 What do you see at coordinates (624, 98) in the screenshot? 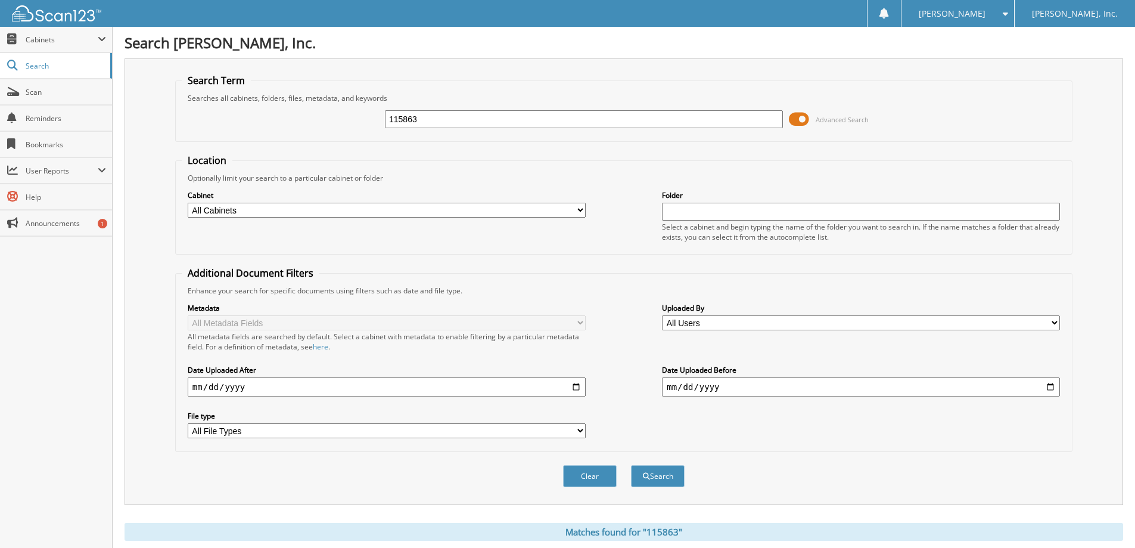
I see `div: Searches all cabinets, folders, files, metadata, and keywords` at bounding box center [624, 98].